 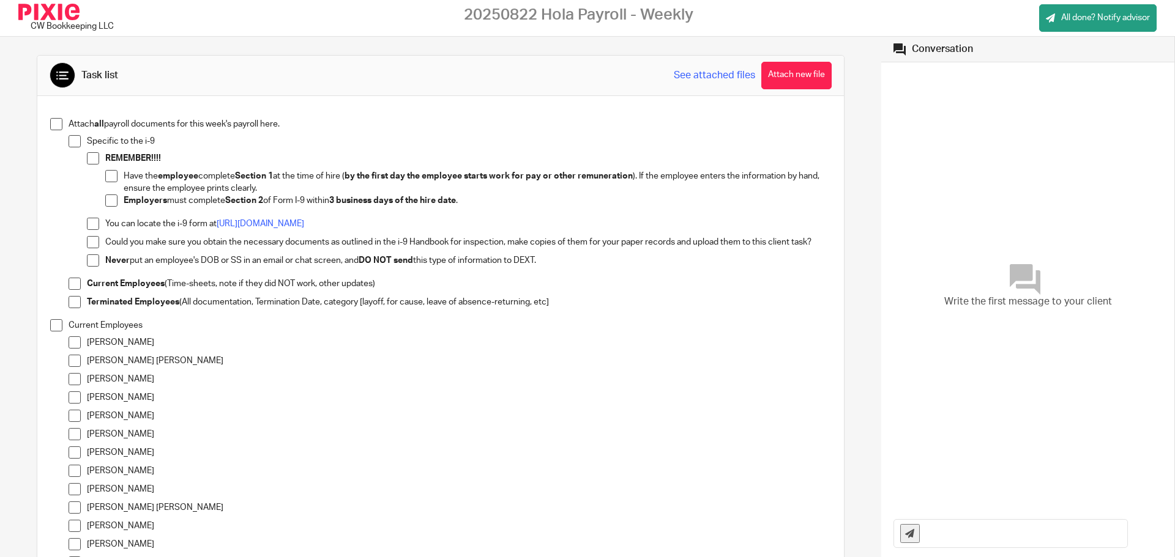 I want to click on a: All done? Notify advisor, so click(x=1098, y=18).